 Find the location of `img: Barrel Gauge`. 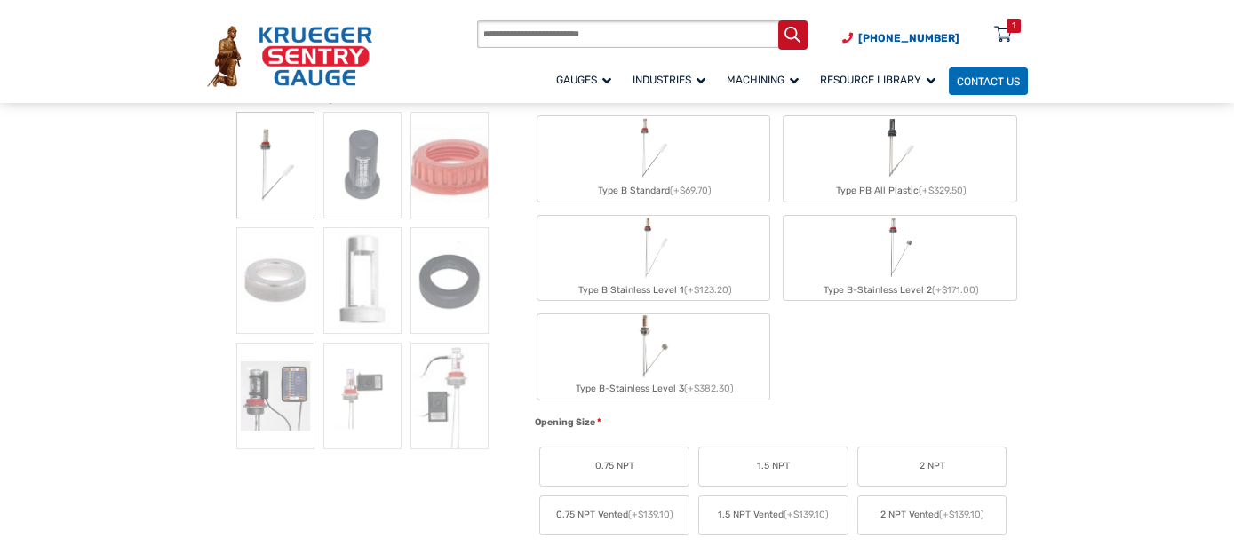

img: Barrel Gauge is located at coordinates (275, 165).